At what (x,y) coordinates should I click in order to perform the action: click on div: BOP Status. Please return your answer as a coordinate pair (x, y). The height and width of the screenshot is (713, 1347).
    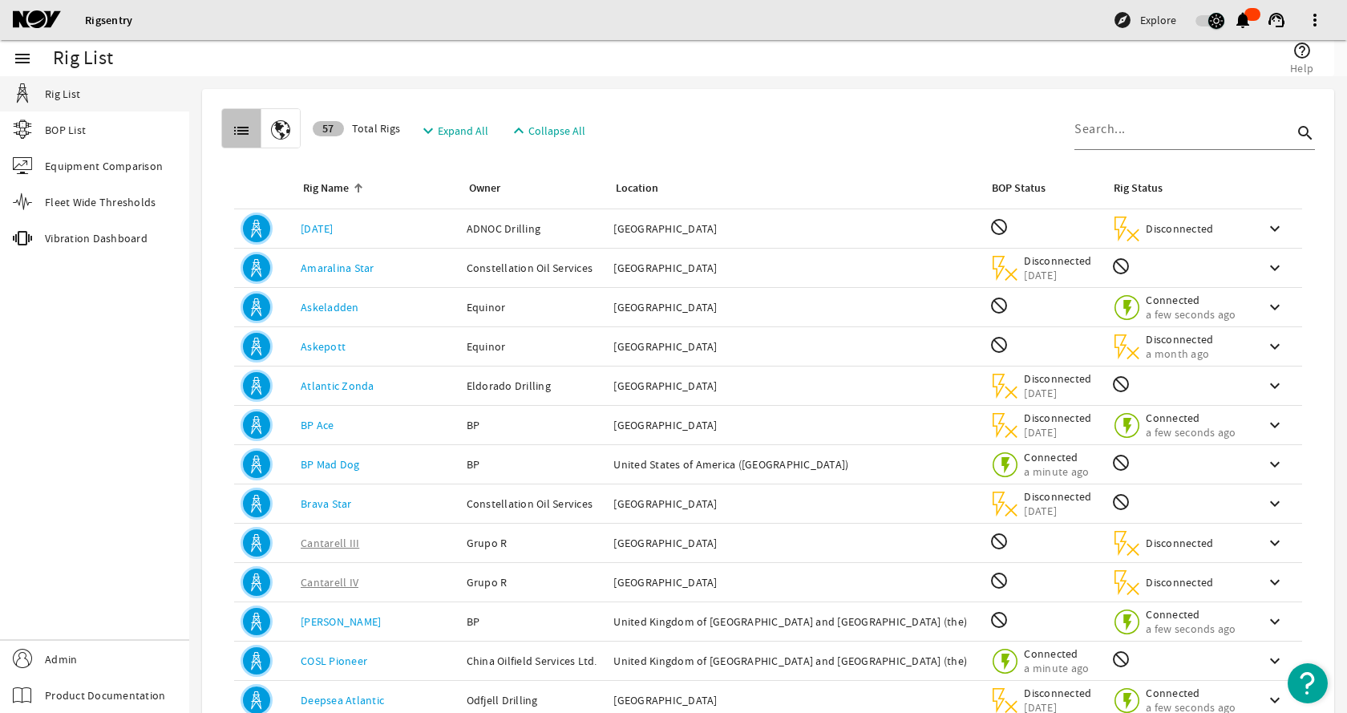
    Looking at the image, I should click on (1018, 188).